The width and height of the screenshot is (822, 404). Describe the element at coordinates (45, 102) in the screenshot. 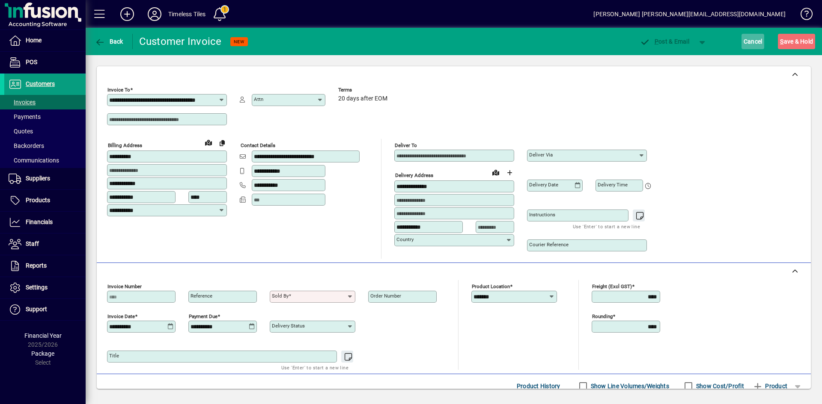

I see `a: Invoices` at that location.